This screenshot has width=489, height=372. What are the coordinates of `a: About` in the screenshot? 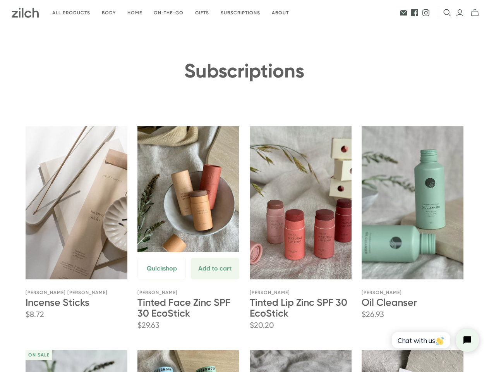 It's located at (280, 13).